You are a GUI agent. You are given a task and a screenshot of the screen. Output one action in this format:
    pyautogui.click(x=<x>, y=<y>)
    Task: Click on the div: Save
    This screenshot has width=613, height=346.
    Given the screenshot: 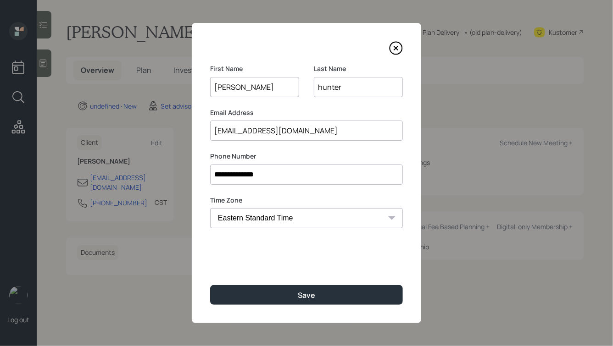 What is the action you would take?
    pyautogui.click(x=306, y=295)
    